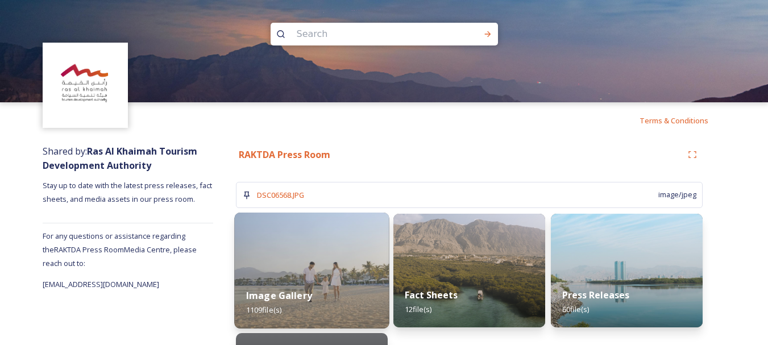 Image resolution: width=768 pixels, height=345 pixels. Describe the element at coordinates (369, 34) in the screenshot. I see `input: Search` at that location.